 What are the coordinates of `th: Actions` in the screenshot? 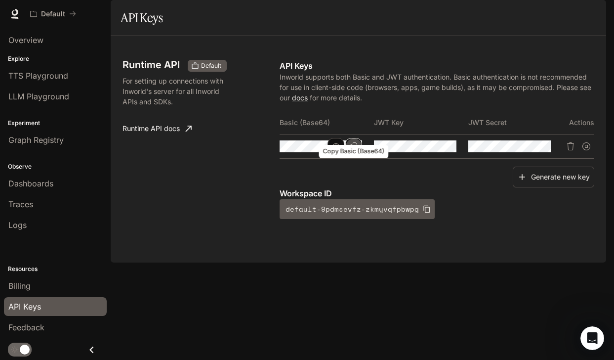 It's located at (579, 123).